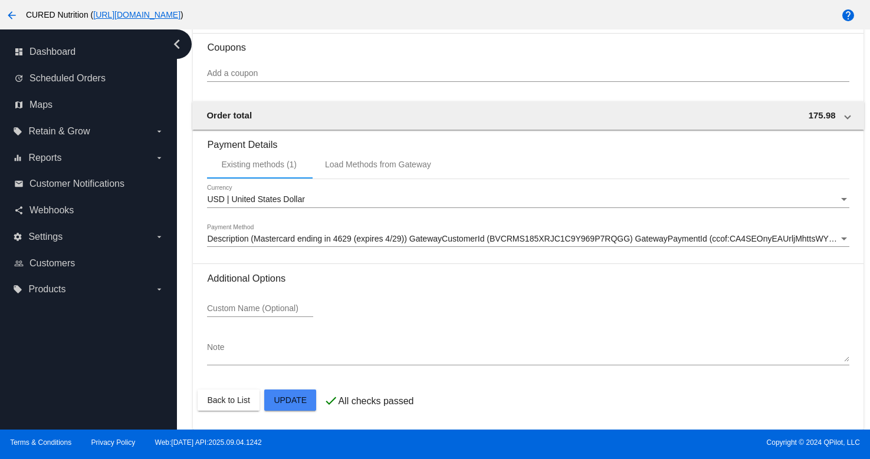 Image resolution: width=870 pixels, height=459 pixels. What do you see at coordinates (177, 44) in the screenshot?
I see `i: chevron_left` at bounding box center [177, 44].